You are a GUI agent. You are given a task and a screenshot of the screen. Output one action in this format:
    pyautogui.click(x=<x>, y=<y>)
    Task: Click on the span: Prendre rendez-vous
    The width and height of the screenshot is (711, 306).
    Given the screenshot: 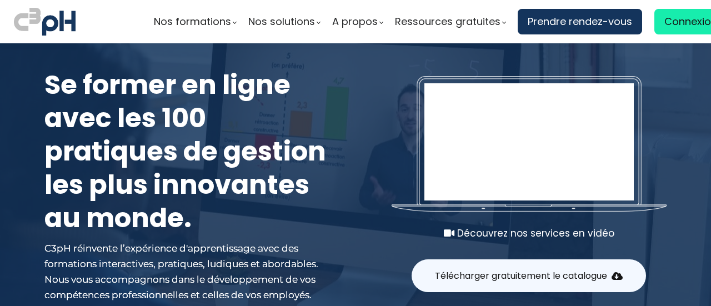 What is the action you would take?
    pyautogui.click(x=580, y=22)
    